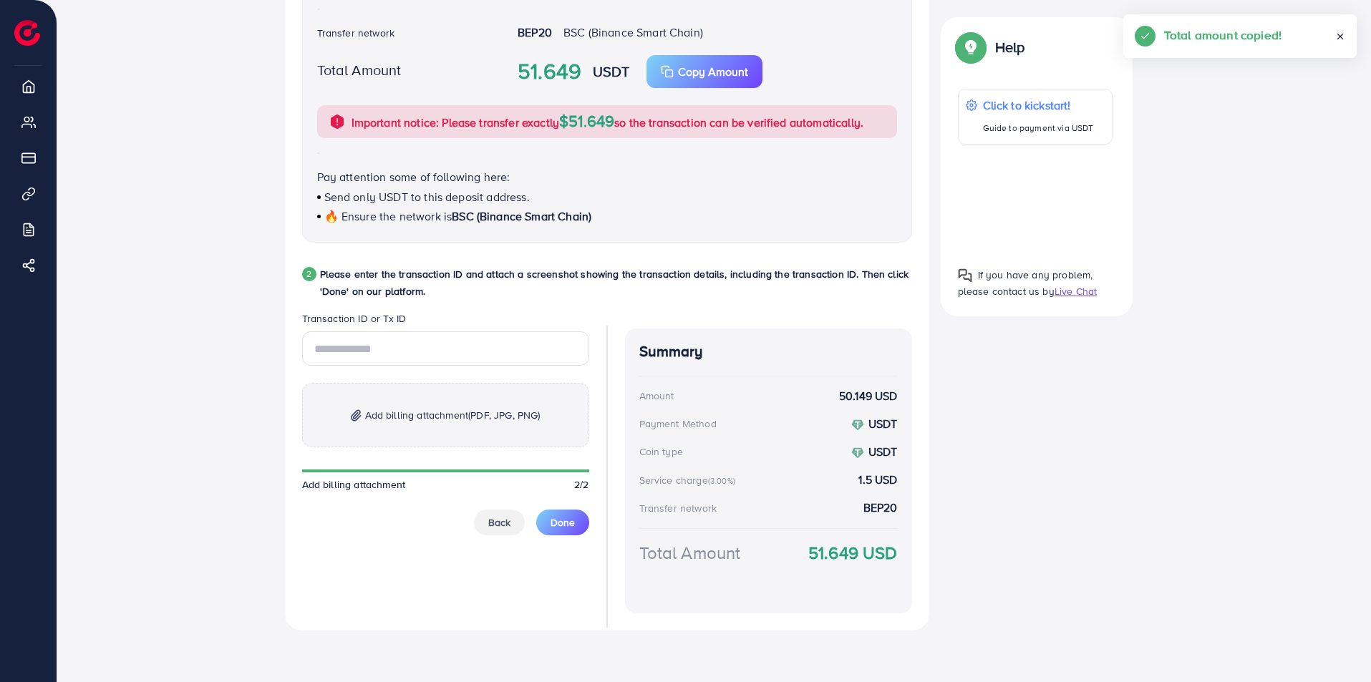 The height and width of the screenshot is (682, 1371). I want to click on img: logo, so click(27, 33).